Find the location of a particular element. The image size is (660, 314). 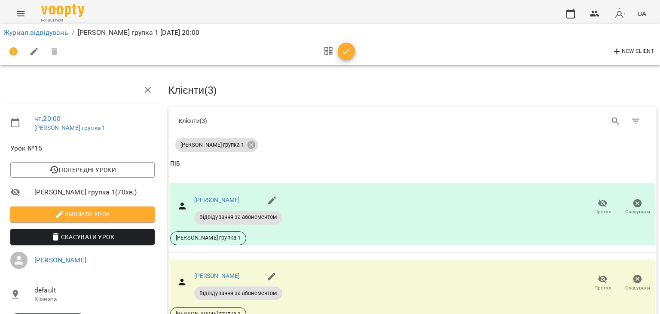

div: Sort is located at coordinates (175, 164).